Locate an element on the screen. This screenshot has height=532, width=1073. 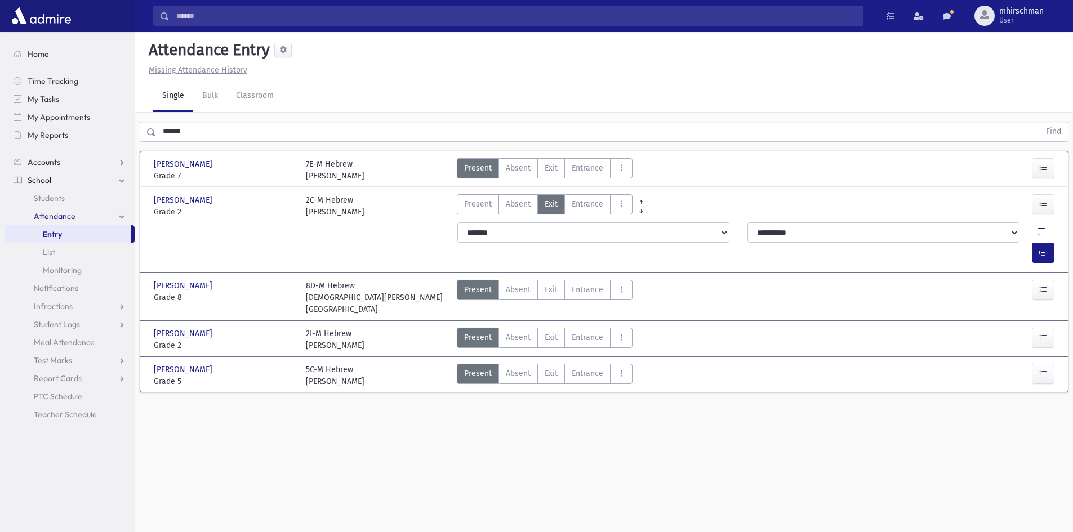
span: mhirschman is located at coordinates (1021, 11).